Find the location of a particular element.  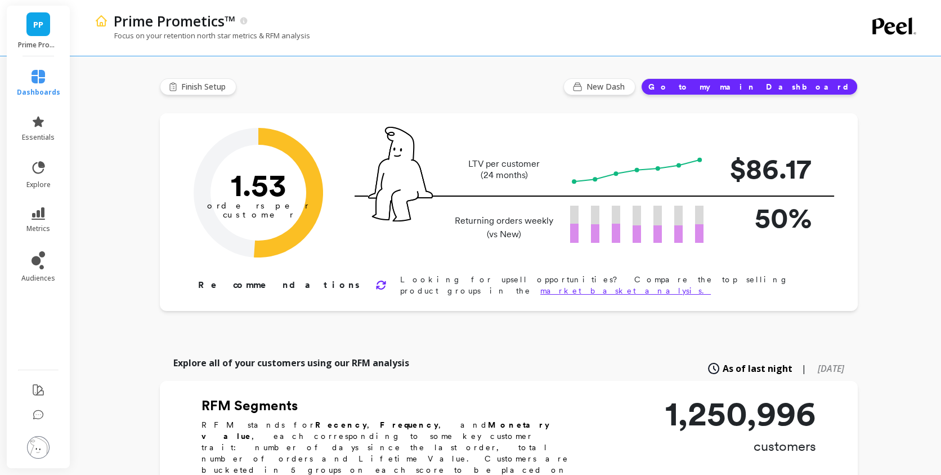

span: explore is located at coordinates (38, 185).